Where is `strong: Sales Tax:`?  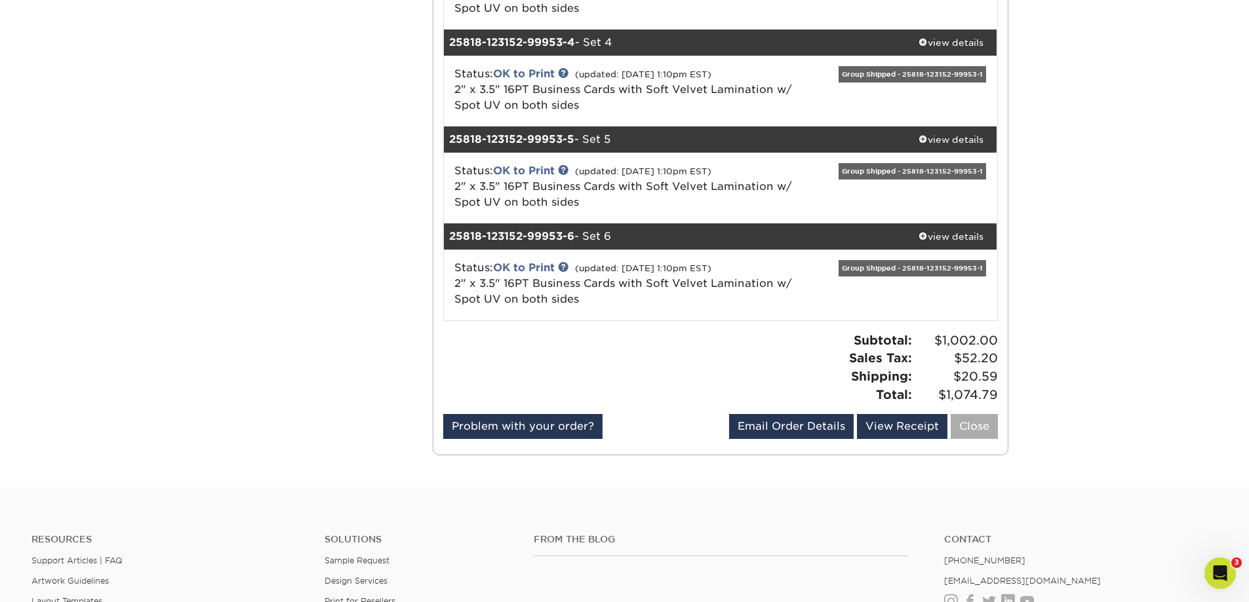 strong: Sales Tax: is located at coordinates (880, 358).